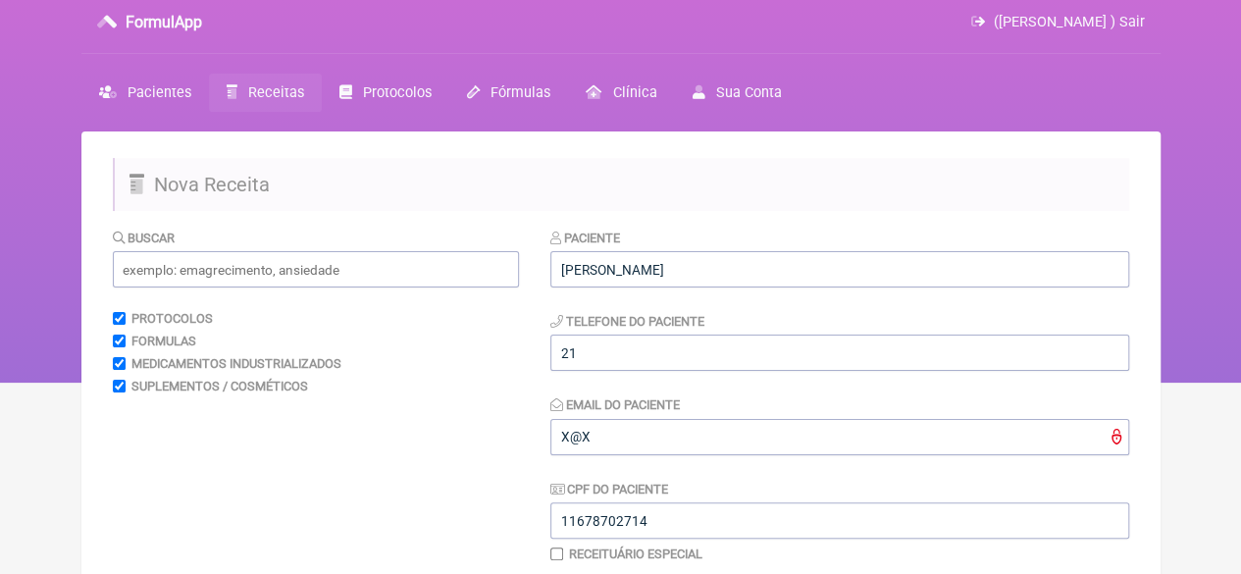  What do you see at coordinates (615, 404) in the screenshot?
I see `label: Email do Paciente` at bounding box center [615, 404].